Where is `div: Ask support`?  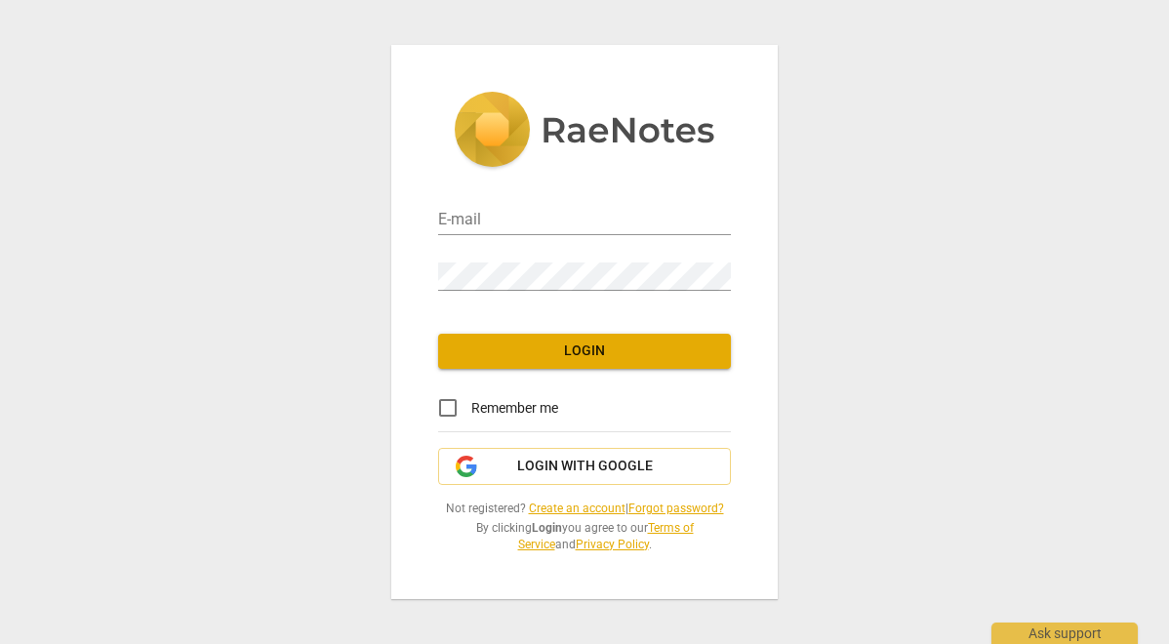 div: Ask support is located at coordinates (1064, 633).